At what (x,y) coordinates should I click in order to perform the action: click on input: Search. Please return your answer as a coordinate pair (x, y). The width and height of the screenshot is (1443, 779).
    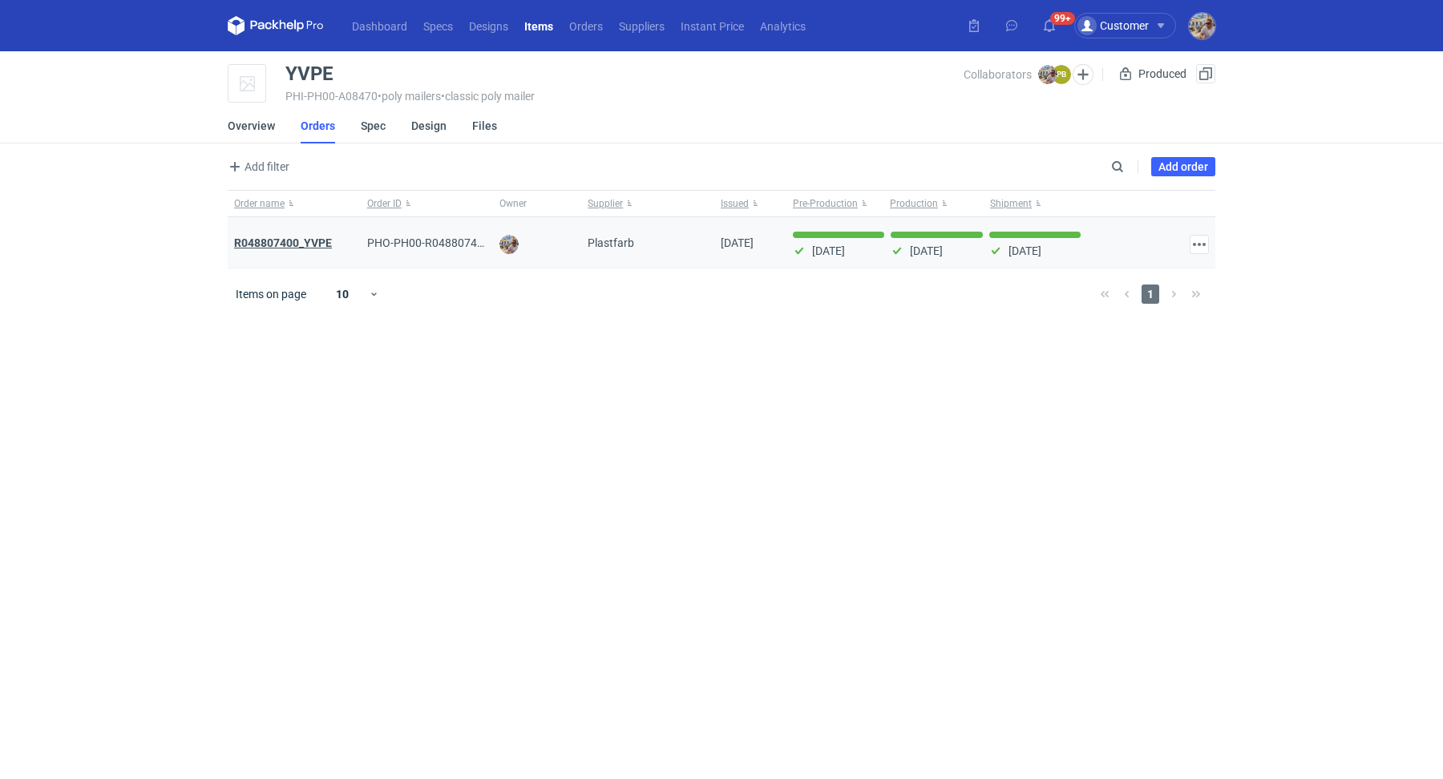
    Looking at the image, I should click on (1134, 167).